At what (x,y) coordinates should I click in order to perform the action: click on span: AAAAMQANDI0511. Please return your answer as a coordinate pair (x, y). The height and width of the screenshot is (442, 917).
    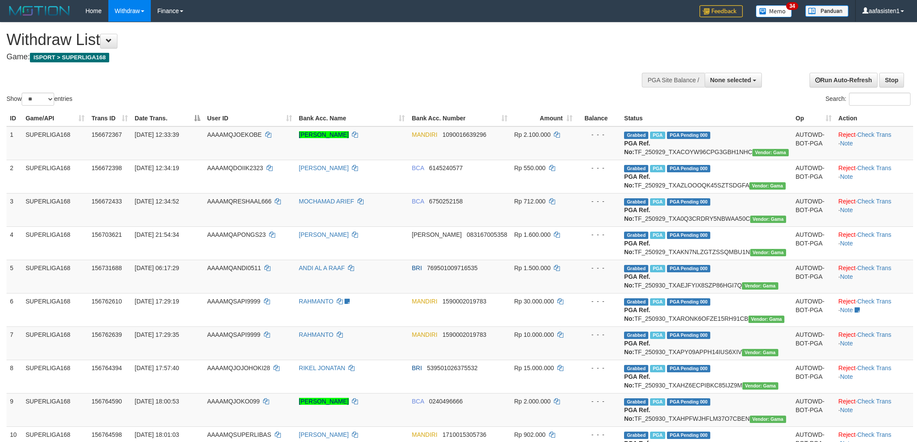
    Looking at the image, I should click on (234, 268).